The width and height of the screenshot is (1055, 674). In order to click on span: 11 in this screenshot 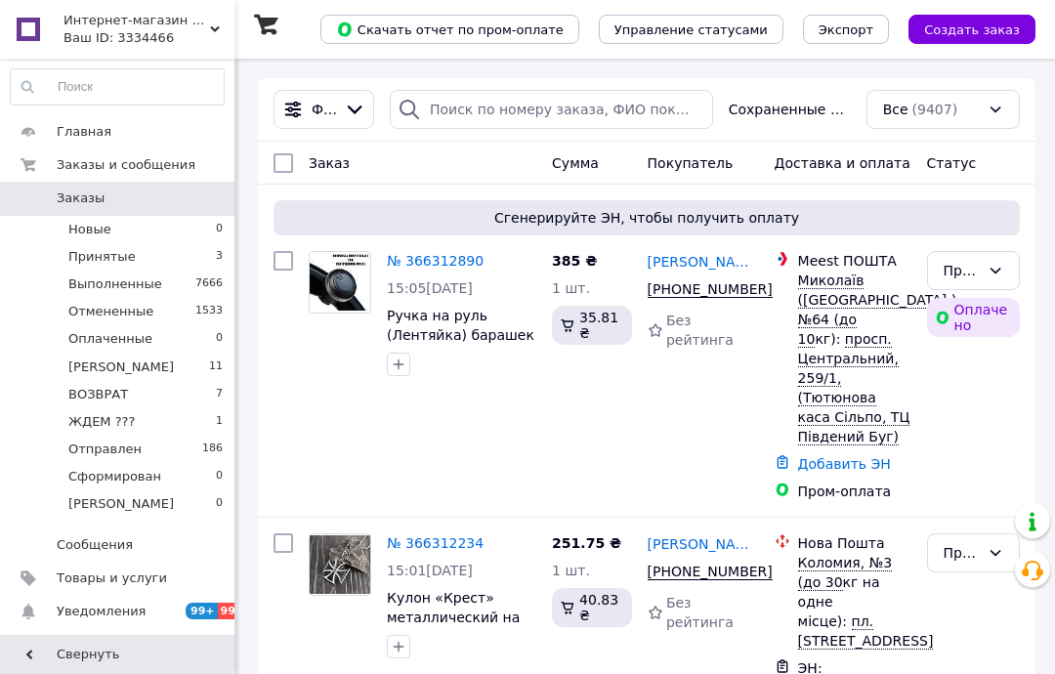, I will do `click(216, 367)`.